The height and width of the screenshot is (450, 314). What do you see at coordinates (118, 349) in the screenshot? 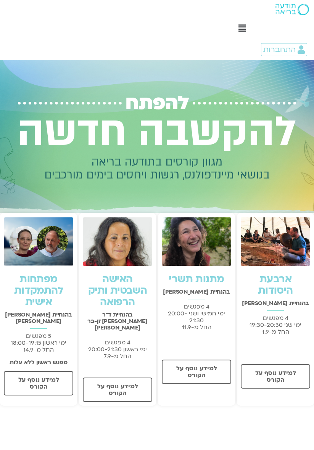
I see `p: 4 מפגשים ימי ראשון 20:00-21:30` at bounding box center [118, 349].